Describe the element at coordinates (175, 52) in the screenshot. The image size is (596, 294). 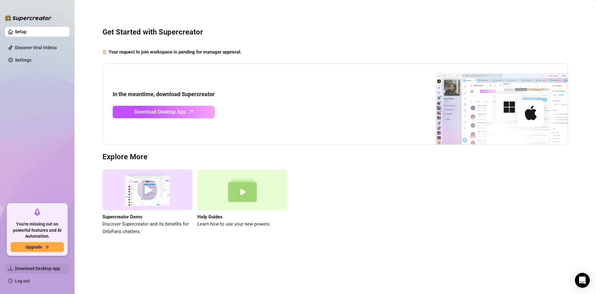
I see `strong: Your request to join workspace is pending for manager approval.` at that location.